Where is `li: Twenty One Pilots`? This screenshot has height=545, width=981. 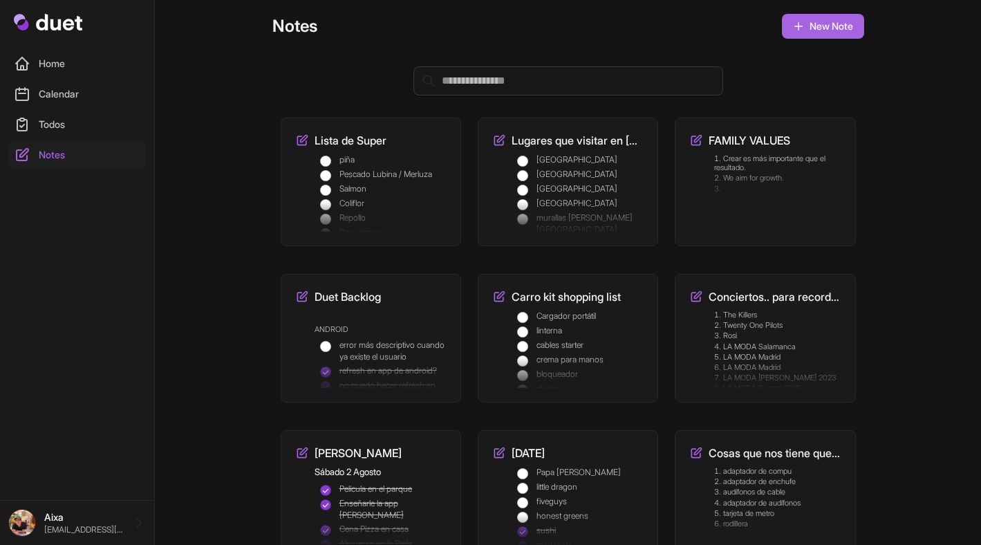
li: Twenty One Pilots is located at coordinates (777, 325).